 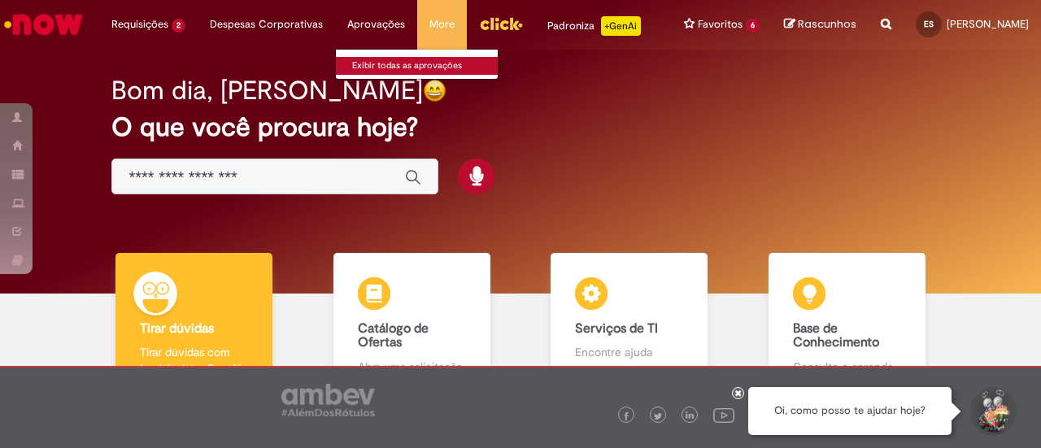 I want to click on ul: Aprovações, so click(x=416, y=64).